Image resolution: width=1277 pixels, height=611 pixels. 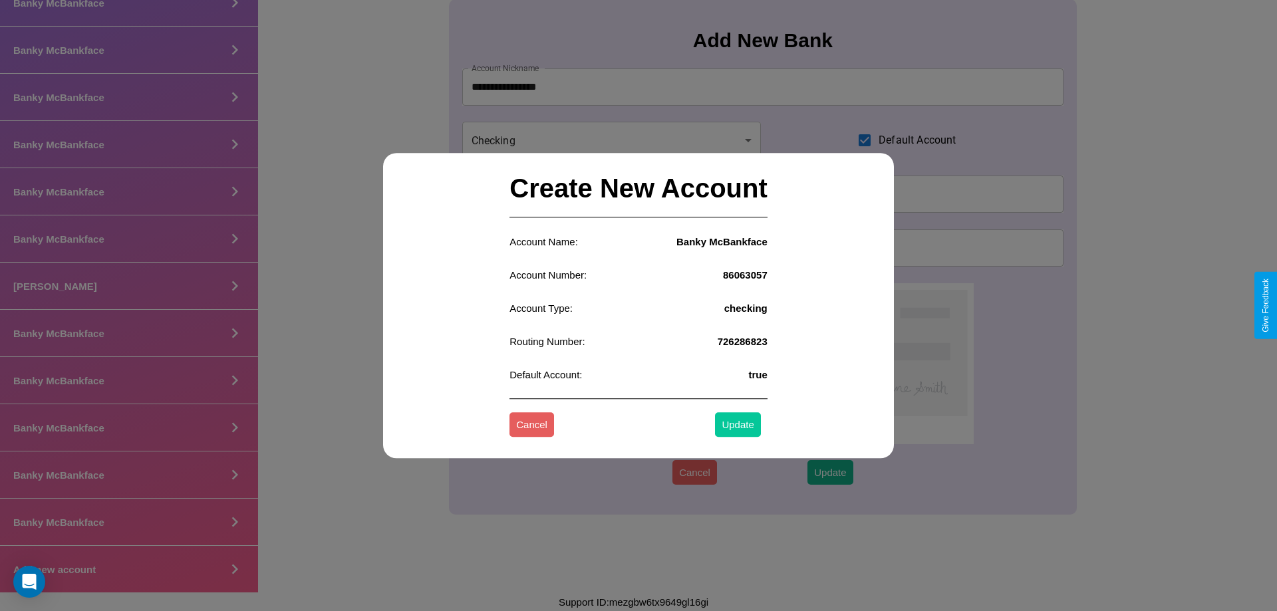 I want to click on button: Update, so click(x=738, y=425).